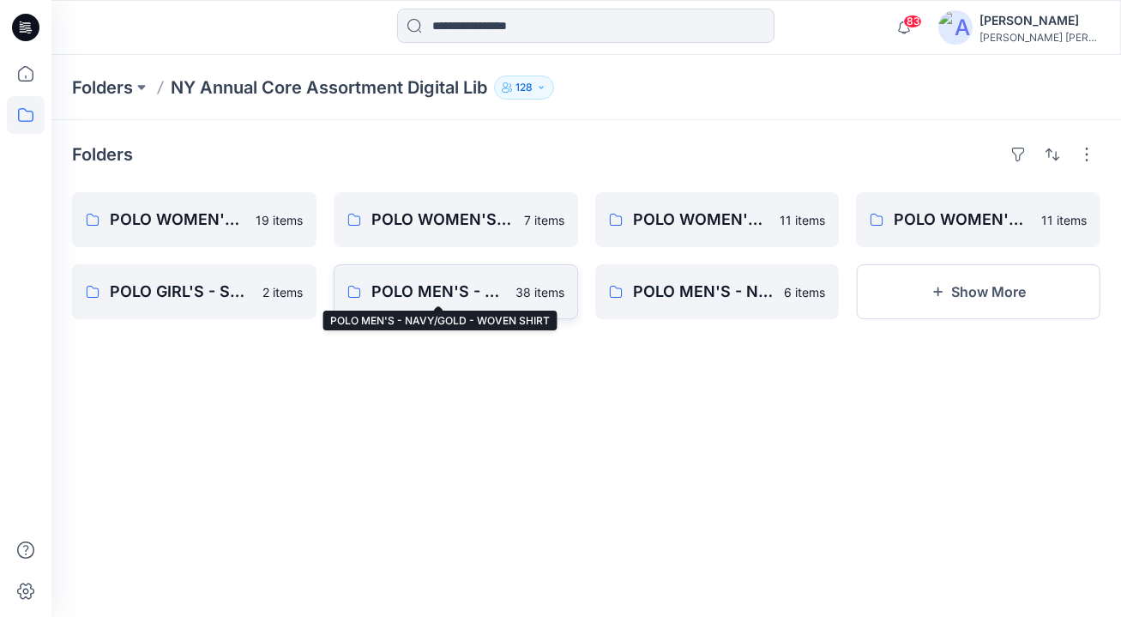  I want to click on a: Folders, so click(102, 88).